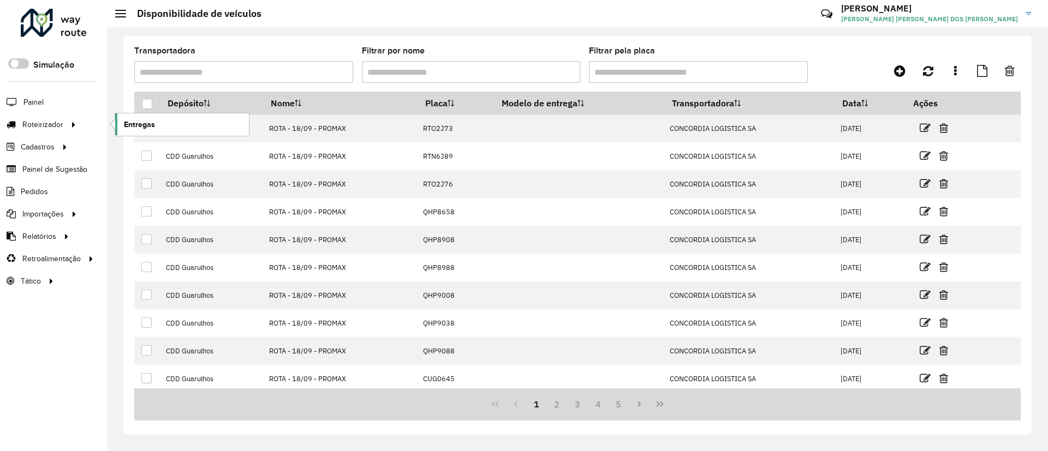 The height and width of the screenshot is (451, 1048). I want to click on td: QHP8658, so click(456, 212).